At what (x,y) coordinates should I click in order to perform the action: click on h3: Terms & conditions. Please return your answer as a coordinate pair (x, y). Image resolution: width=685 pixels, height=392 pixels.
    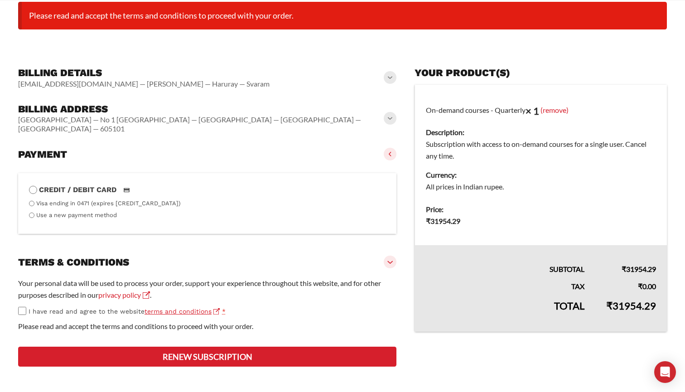
    Looking at the image, I should click on (73, 262).